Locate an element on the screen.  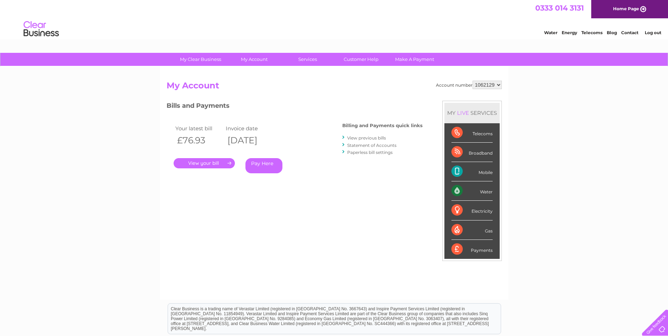
div: Payments is located at coordinates (472, 249).